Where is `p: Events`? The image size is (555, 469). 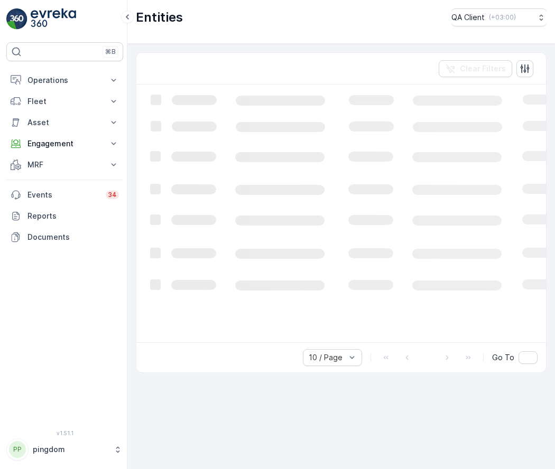
p: Events is located at coordinates (63, 195).